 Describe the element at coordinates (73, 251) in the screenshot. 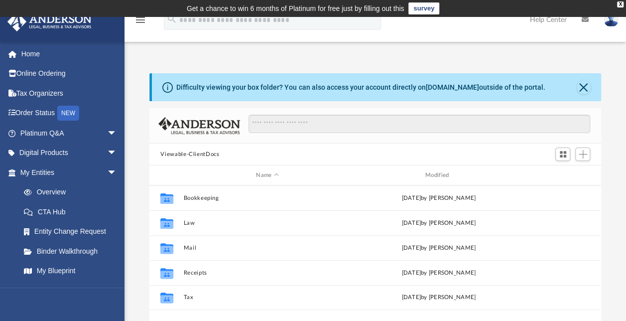

I see `a: Binder Walkthrough` at that location.